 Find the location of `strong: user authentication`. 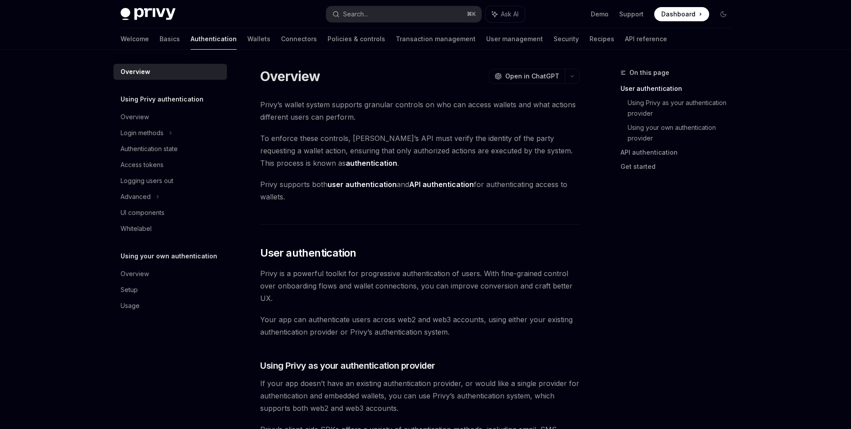

strong: user authentication is located at coordinates (362, 184).